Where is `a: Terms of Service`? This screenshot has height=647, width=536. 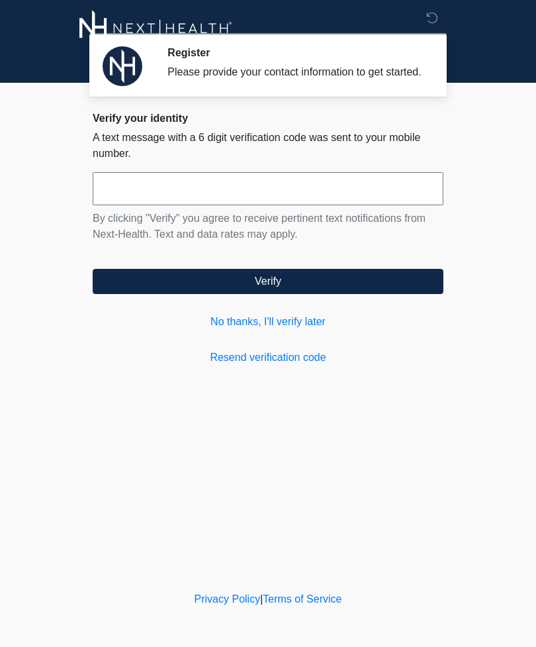 a: Terms of Service is located at coordinates (302, 599).